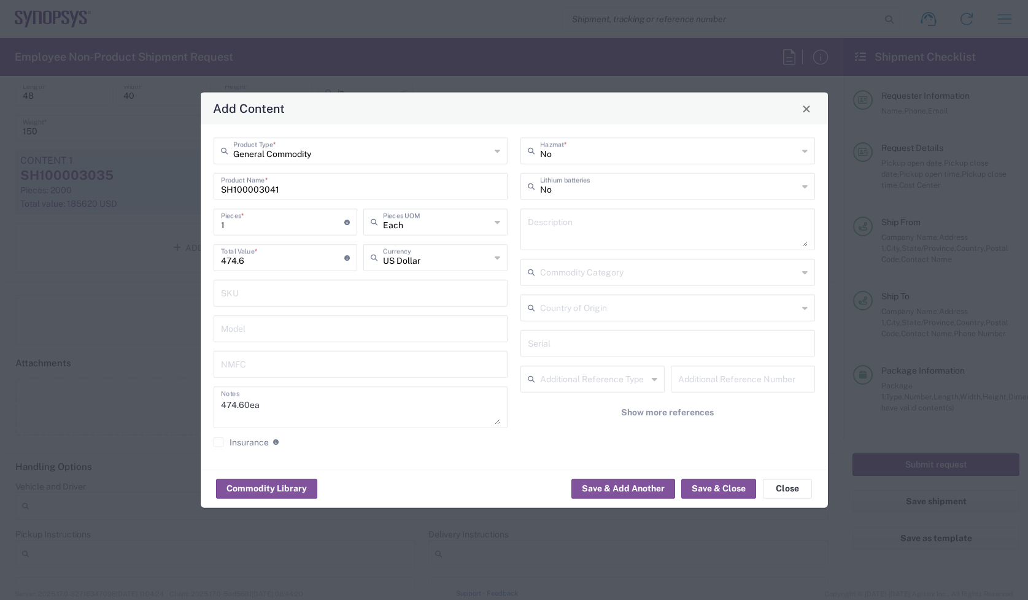 This screenshot has width=1028, height=600. What do you see at coordinates (266, 489) in the screenshot?
I see `button: Commodity Library` at bounding box center [266, 489].